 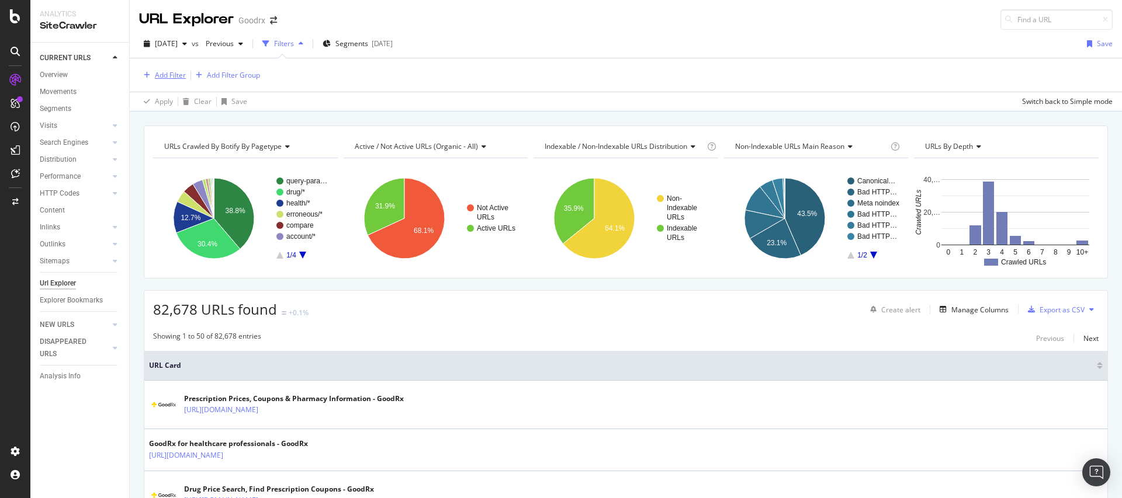 What do you see at coordinates (58, 283) in the screenshot?
I see `div: Url Explorer` at bounding box center [58, 283].